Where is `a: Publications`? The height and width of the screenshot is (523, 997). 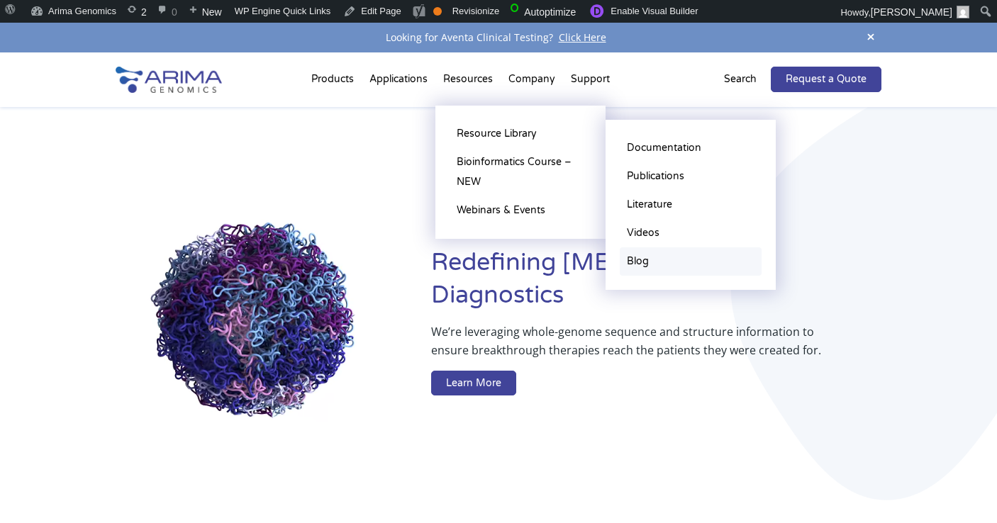
a: Publications is located at coordinates (691, 177).